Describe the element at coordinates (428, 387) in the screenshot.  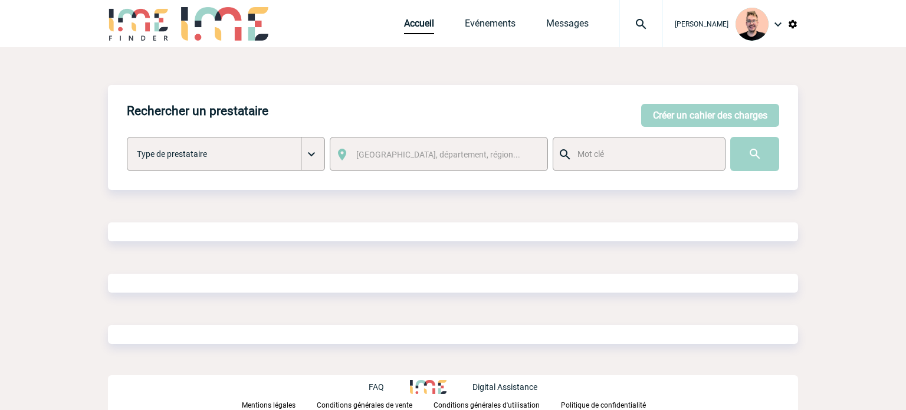
I see `img: http://www.idealmeetingsevents.fr/` at that location.